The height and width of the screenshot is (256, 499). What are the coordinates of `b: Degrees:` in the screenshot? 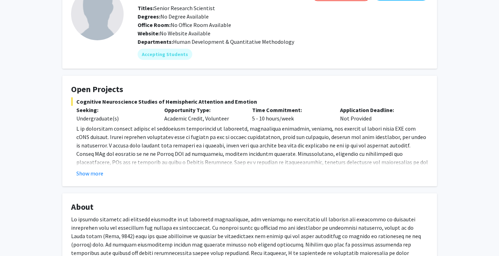 It's located at (149, 16).